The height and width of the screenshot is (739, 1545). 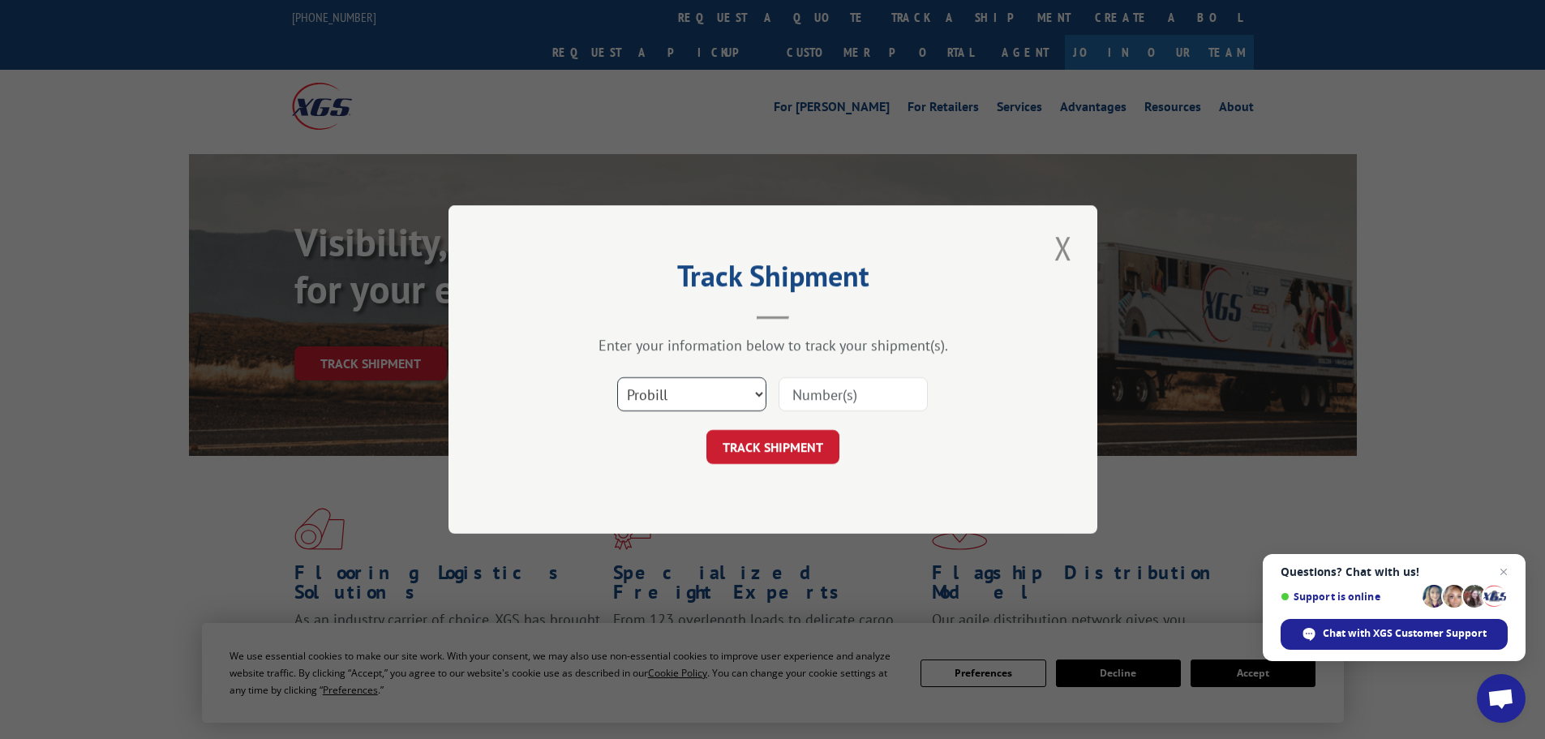 I want to click on button: Close modal, so click(x=1063, y=247).